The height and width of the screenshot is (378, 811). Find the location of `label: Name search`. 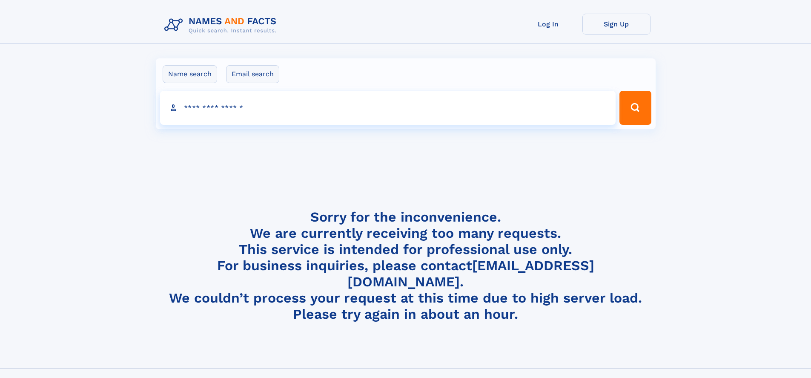

label: Name search is located at coordinates (190, 74).